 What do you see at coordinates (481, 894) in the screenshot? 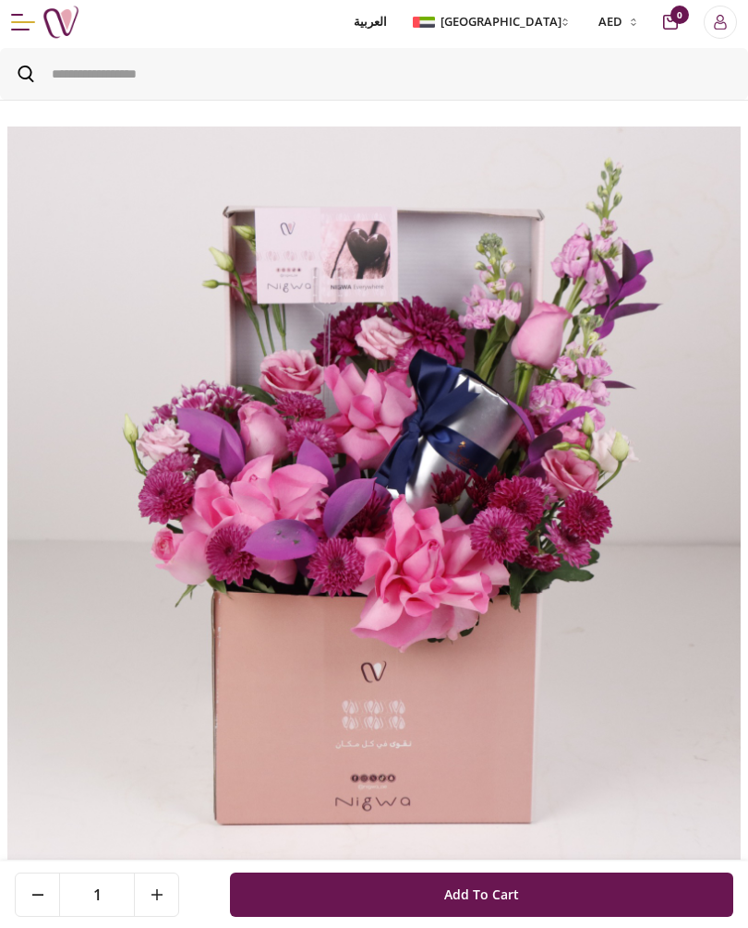
I see `span: Add To Cart` at bounding box center [481, 894].